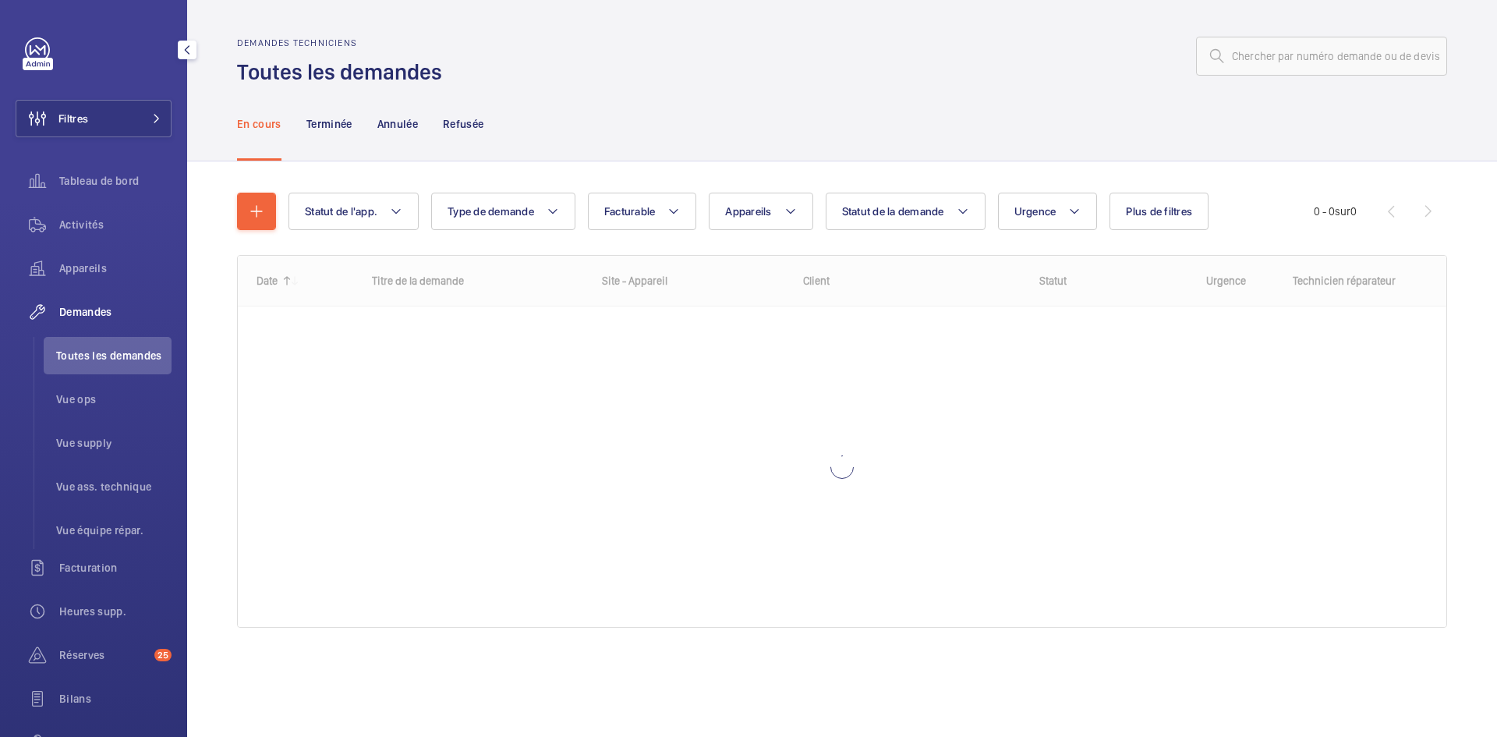  What do you see at coordinates (94, 118) in the screenshot?
I see `button: Filtres` at bounding box center [94, 118].